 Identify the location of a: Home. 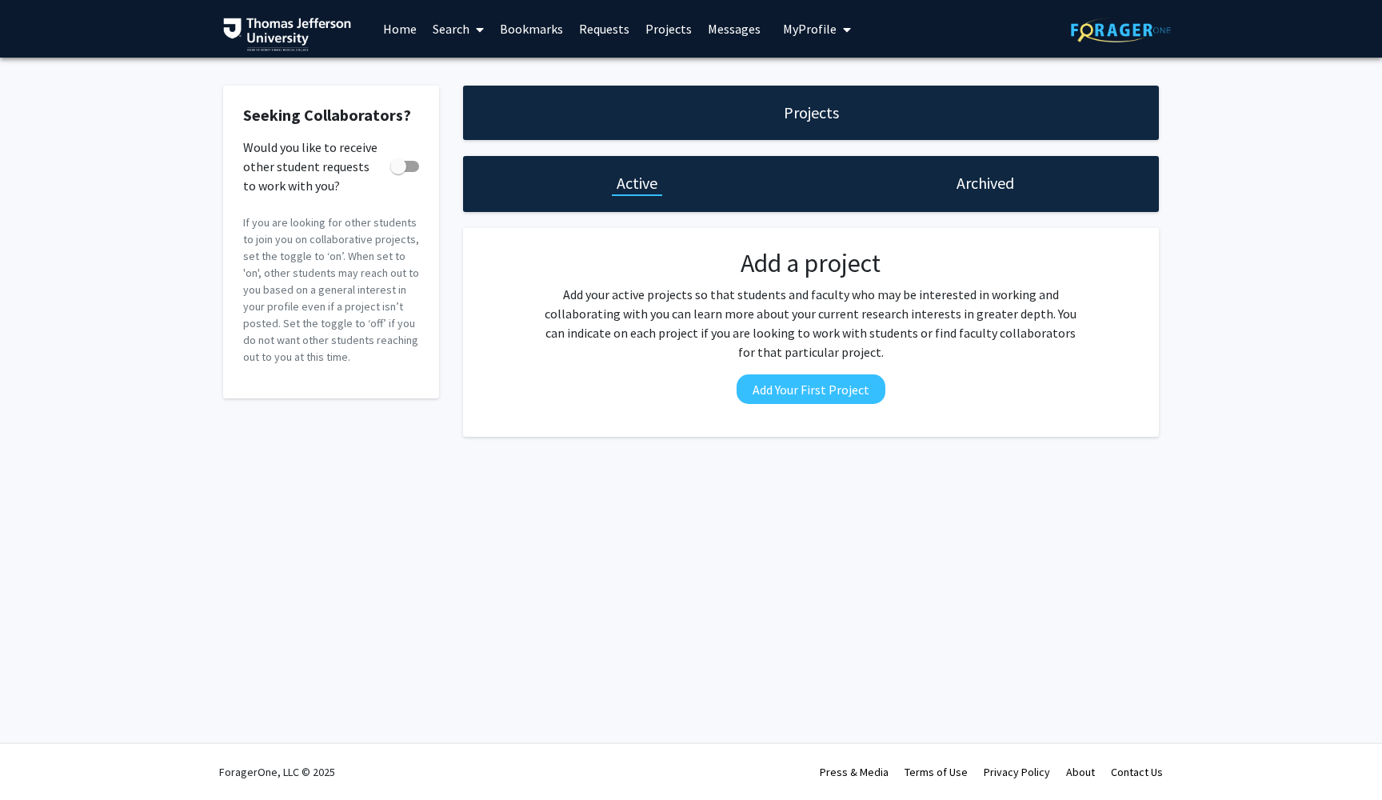
(400, 29).